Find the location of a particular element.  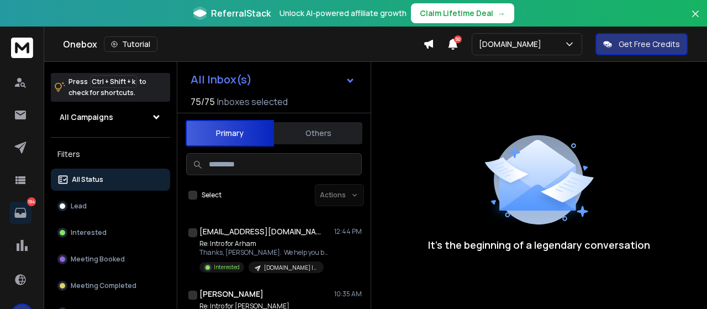

p: It’s the beginning of a legendary conversation is located at coordinates (539, 245).